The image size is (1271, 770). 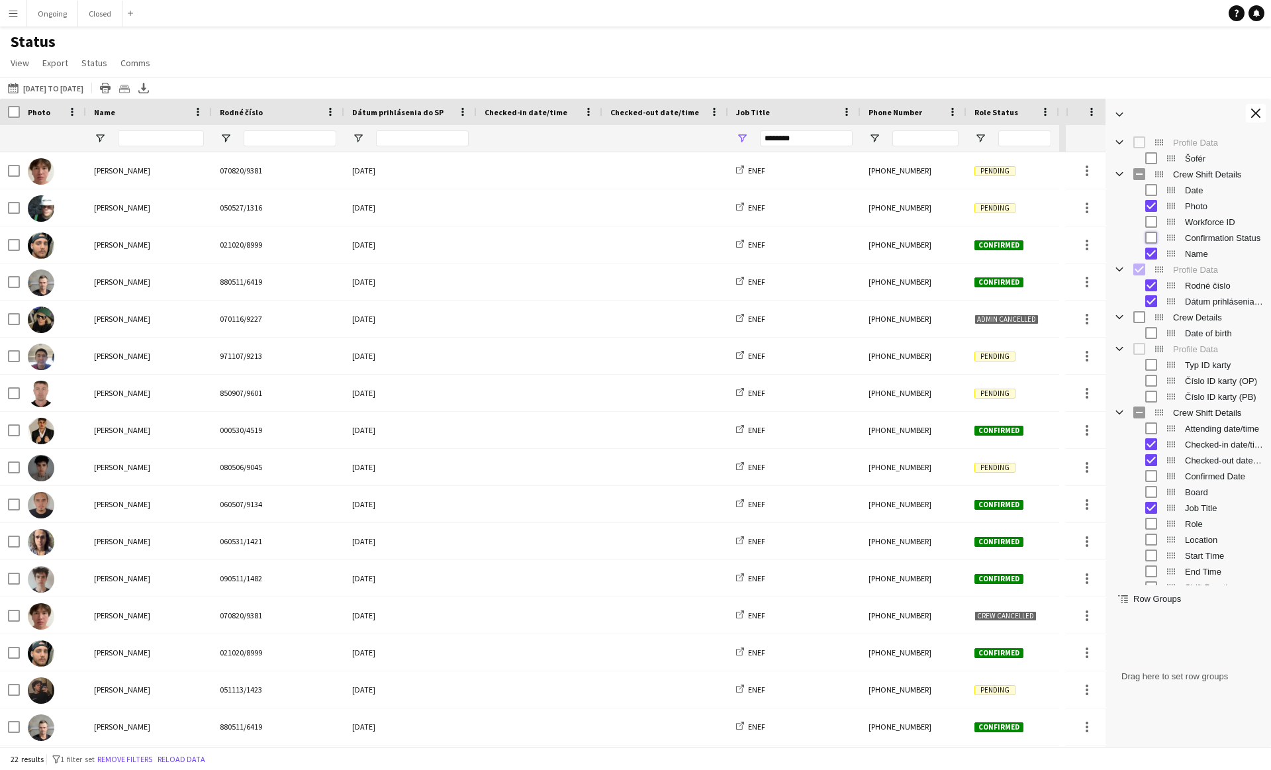 I want to click on button: Remove filters, so click(x=124, y=759).